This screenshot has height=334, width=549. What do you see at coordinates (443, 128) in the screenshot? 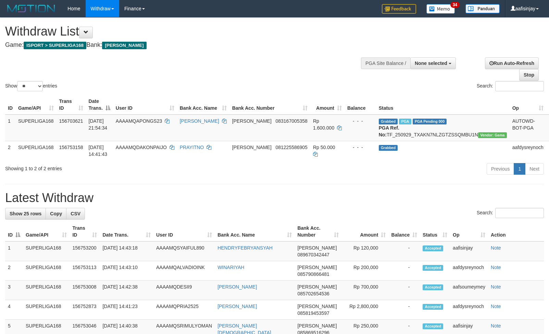
I see `td: TF_250929_TXAKN7NLZGTZSSQMBU1N` at bounding box center [443, 128].